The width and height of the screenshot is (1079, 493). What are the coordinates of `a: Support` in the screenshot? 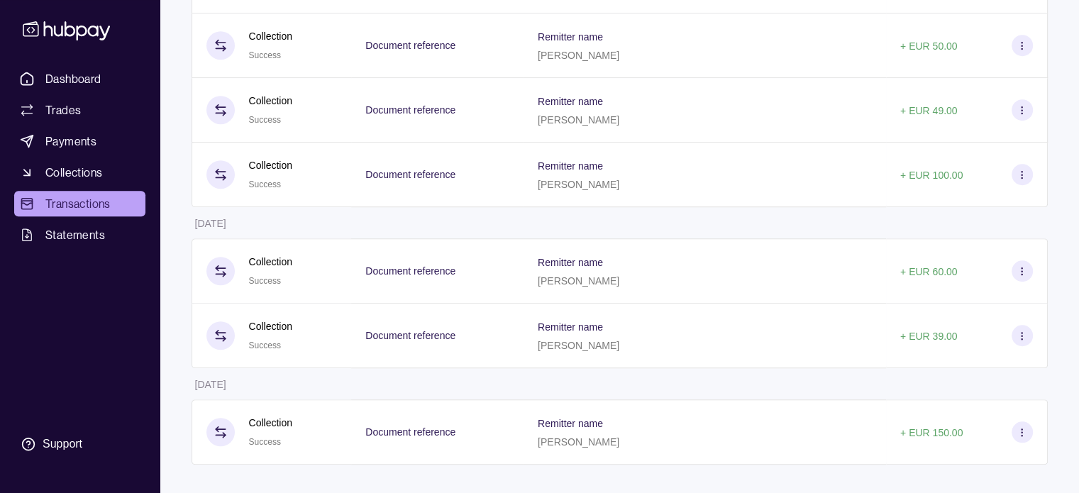 It's located at (79, 444).